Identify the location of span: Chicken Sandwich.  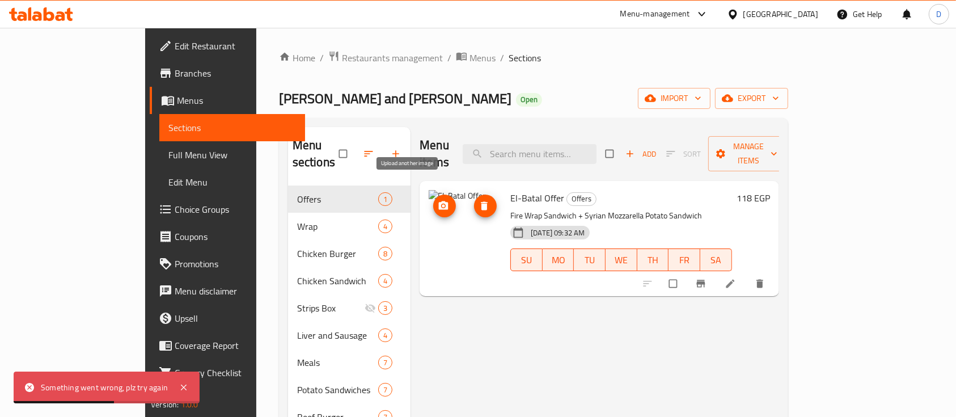
(338, 281).